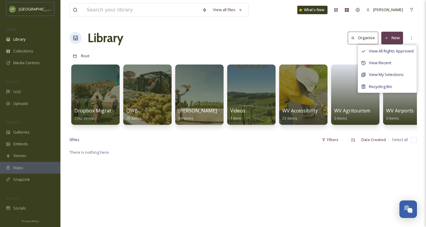  What do you see at coordinates (141, 10) in the screenshot?
I see `input: Search your library` at bounding box center [141, 10].